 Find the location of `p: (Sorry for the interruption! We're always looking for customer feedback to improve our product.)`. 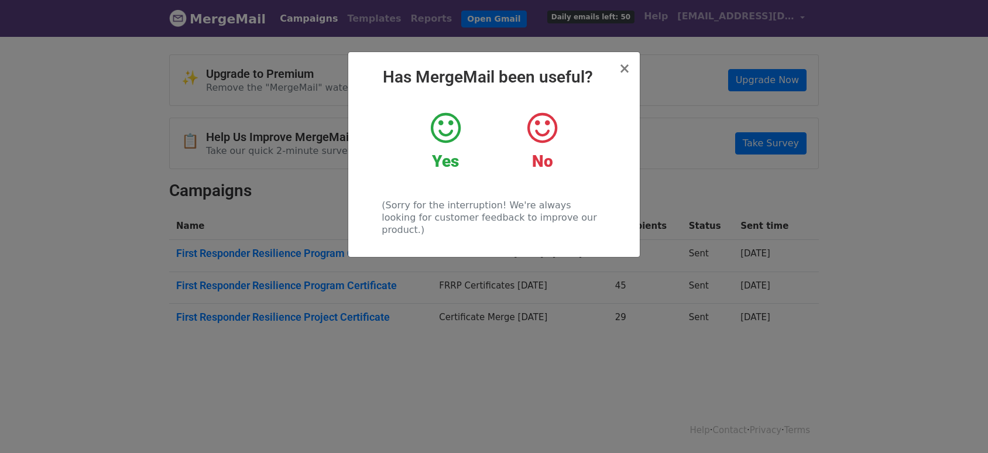

p: (Sorry for the interruption! We're always looking for customer feedback to improve our product.) is located at coordinates (493, 217).